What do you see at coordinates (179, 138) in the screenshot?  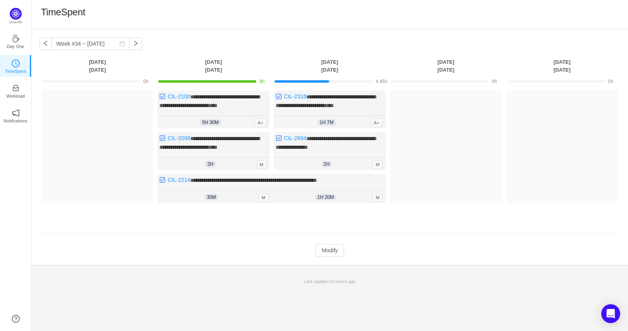 I see `a: CIL-2098` at bounding box center [179, 138].